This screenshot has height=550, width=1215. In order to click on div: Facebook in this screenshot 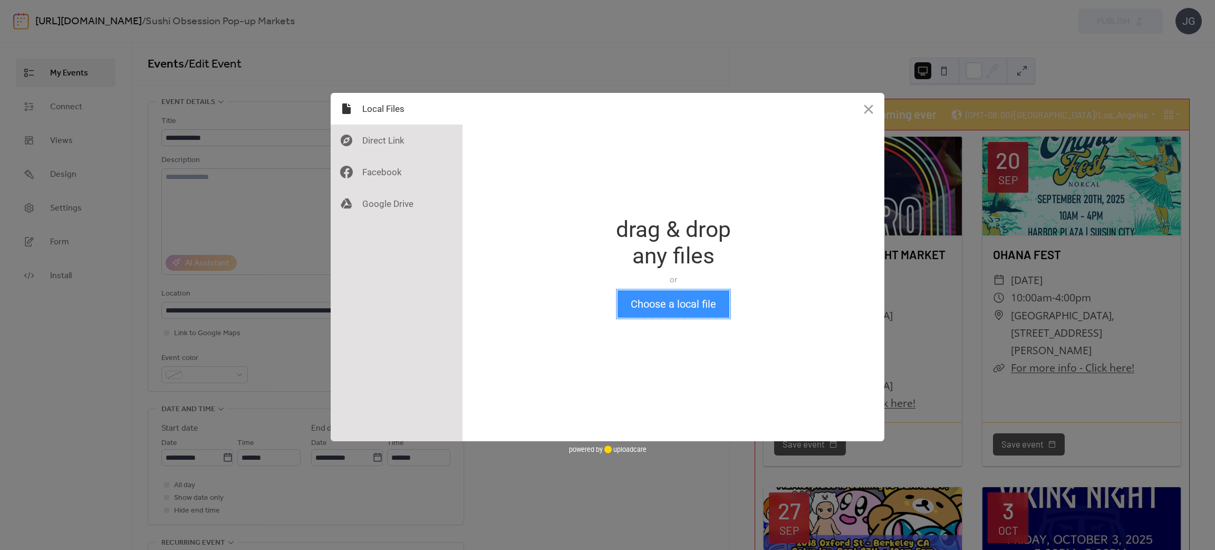, I will do `click(397, 172)`.